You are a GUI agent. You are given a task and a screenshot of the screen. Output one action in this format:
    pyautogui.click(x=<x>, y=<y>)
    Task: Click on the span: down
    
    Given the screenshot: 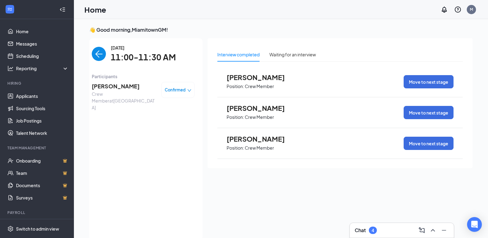 What is the action you would take?
    pyautogui.click(x=189, y=91)
    